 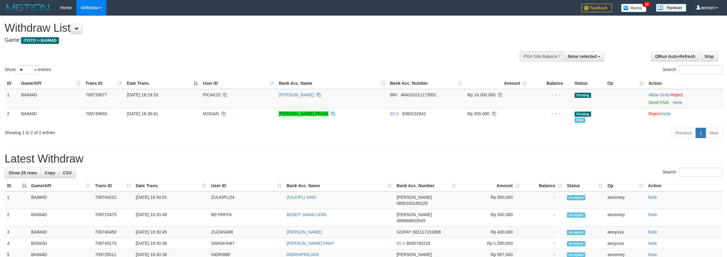 What do you see at coordinates (646, 4) in the screenshot?
I see `span: 10` at bounding box center [646, 4].